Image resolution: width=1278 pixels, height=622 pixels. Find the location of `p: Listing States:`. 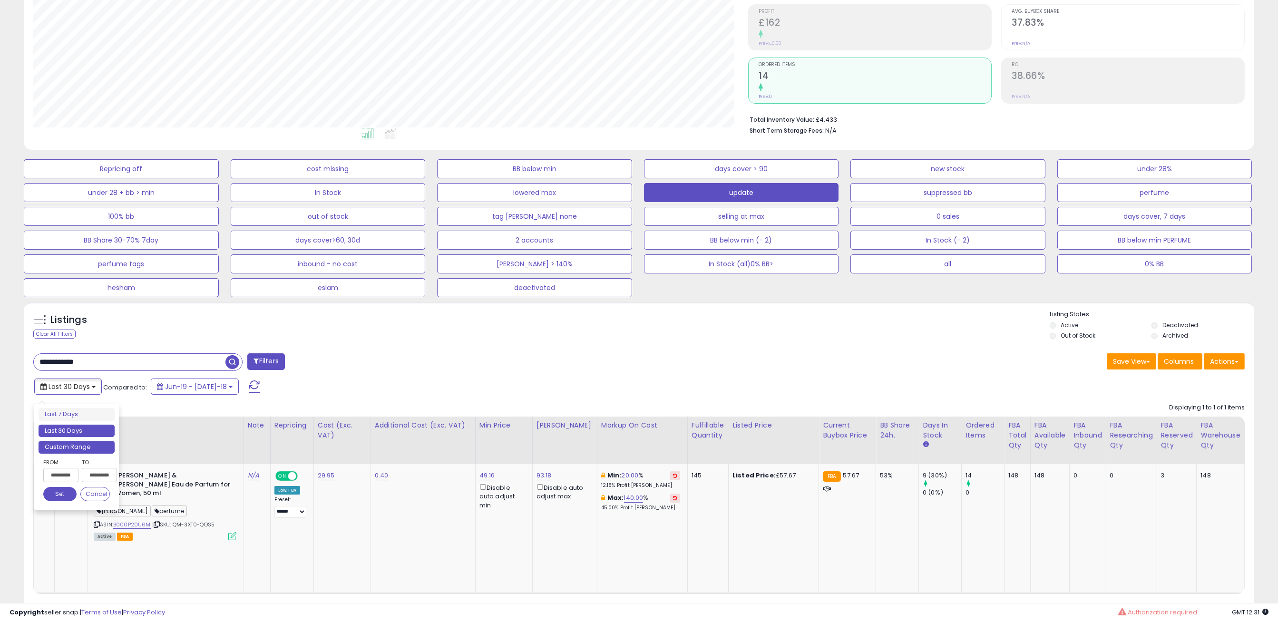

p: Listing States: is located at coordinates (1152, 314).